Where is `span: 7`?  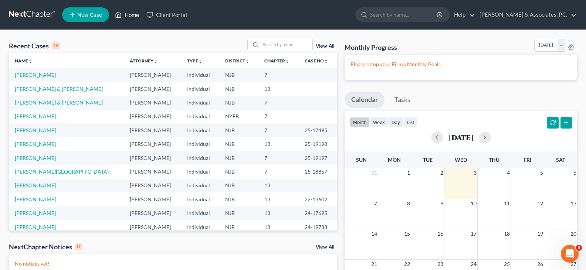
span: 7 is located at coordinates (376, 204).